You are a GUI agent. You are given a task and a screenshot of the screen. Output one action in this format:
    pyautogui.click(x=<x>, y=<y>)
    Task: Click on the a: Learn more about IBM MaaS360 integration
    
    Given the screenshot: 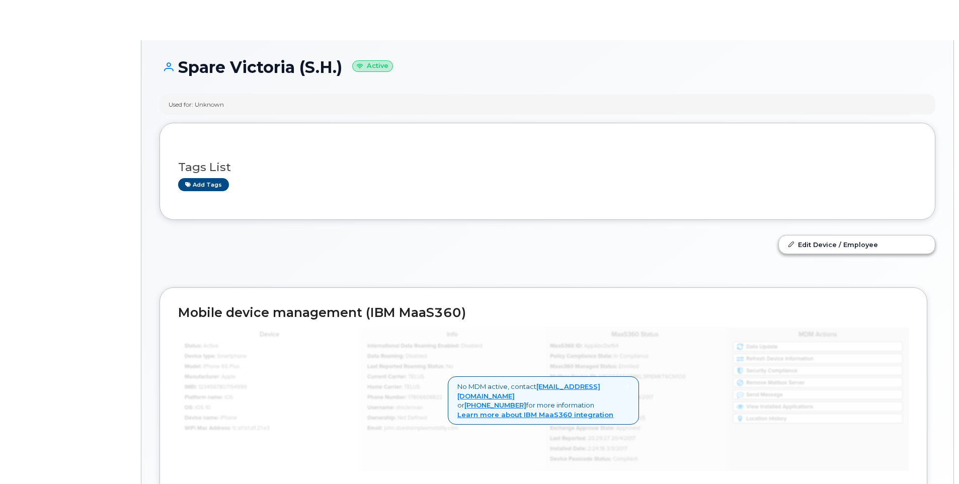 What is the action you would take?
    pyautogui.click(x=535, y=414)
    